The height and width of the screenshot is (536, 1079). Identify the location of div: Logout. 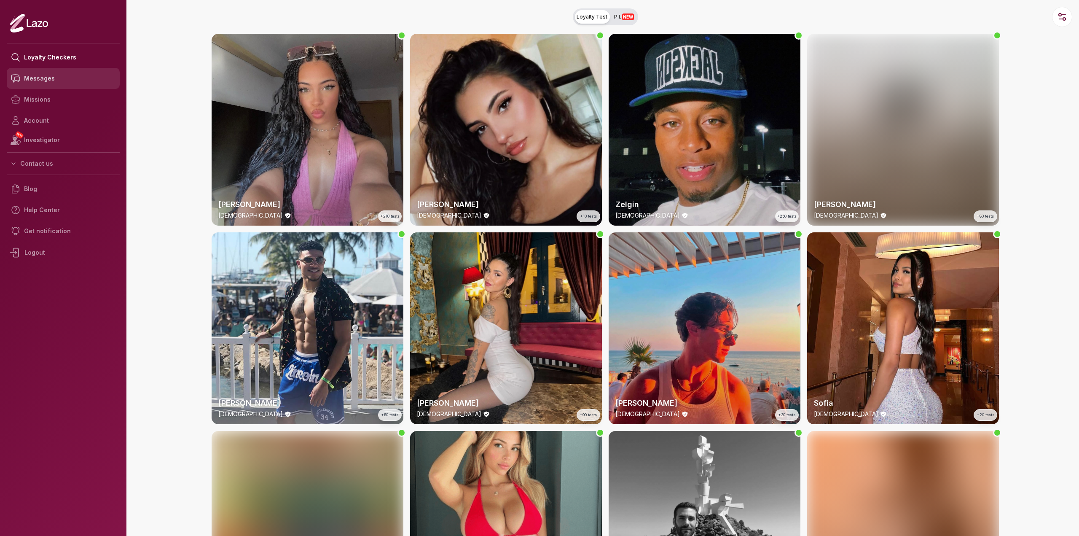
(63, 252).